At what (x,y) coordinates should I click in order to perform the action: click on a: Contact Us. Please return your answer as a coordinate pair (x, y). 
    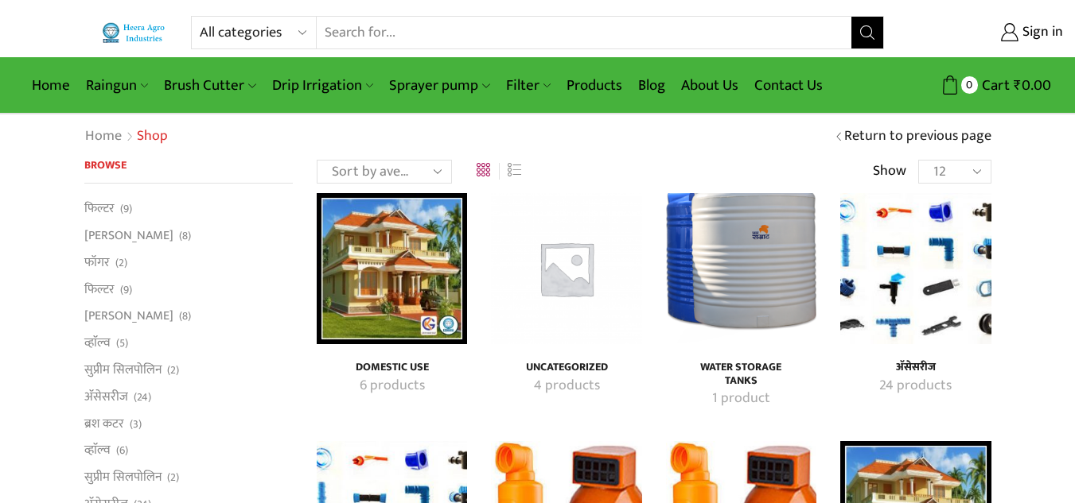
    Looking at the image, I should click on (788, 85).